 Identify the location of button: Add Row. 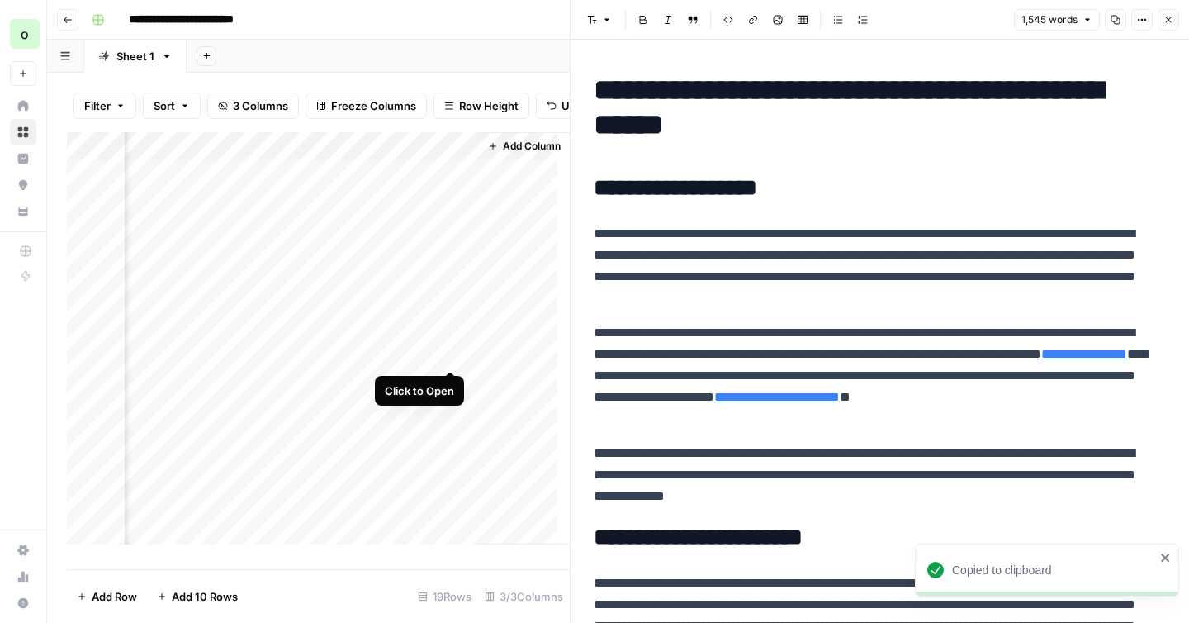
(107, 596).